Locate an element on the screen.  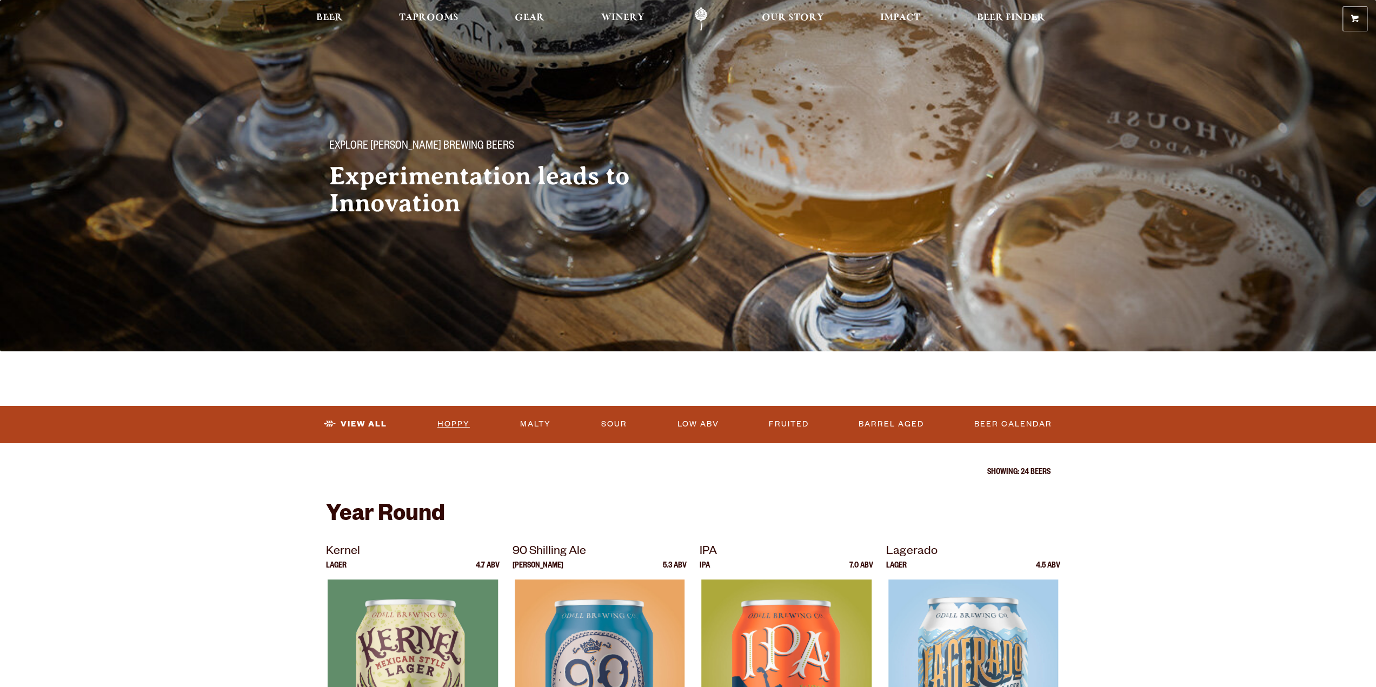
span: Beer is located at coordinates (329, 18).